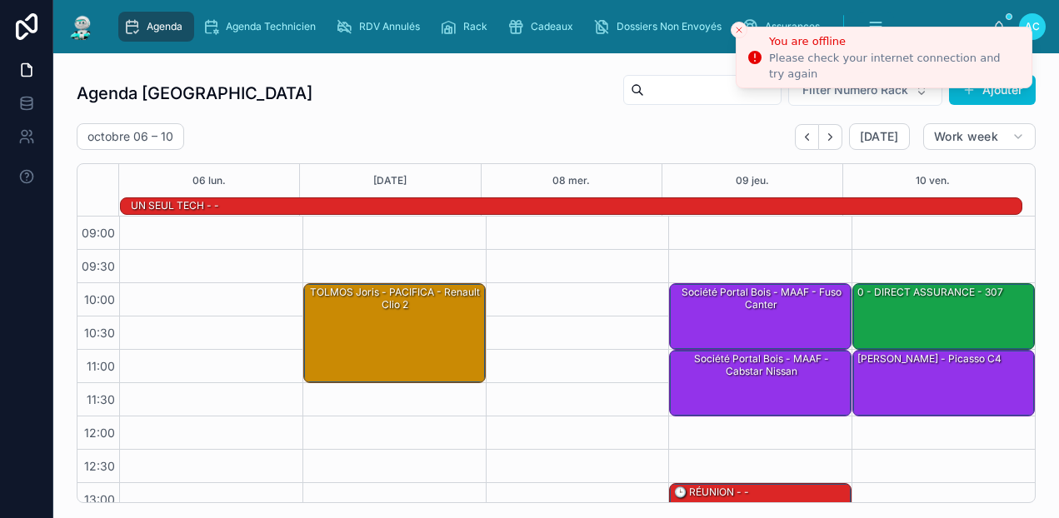 Image resolution: width=1059 pixels, height=518 pixels. I want to click on span: 11:30, so click(101, 399).